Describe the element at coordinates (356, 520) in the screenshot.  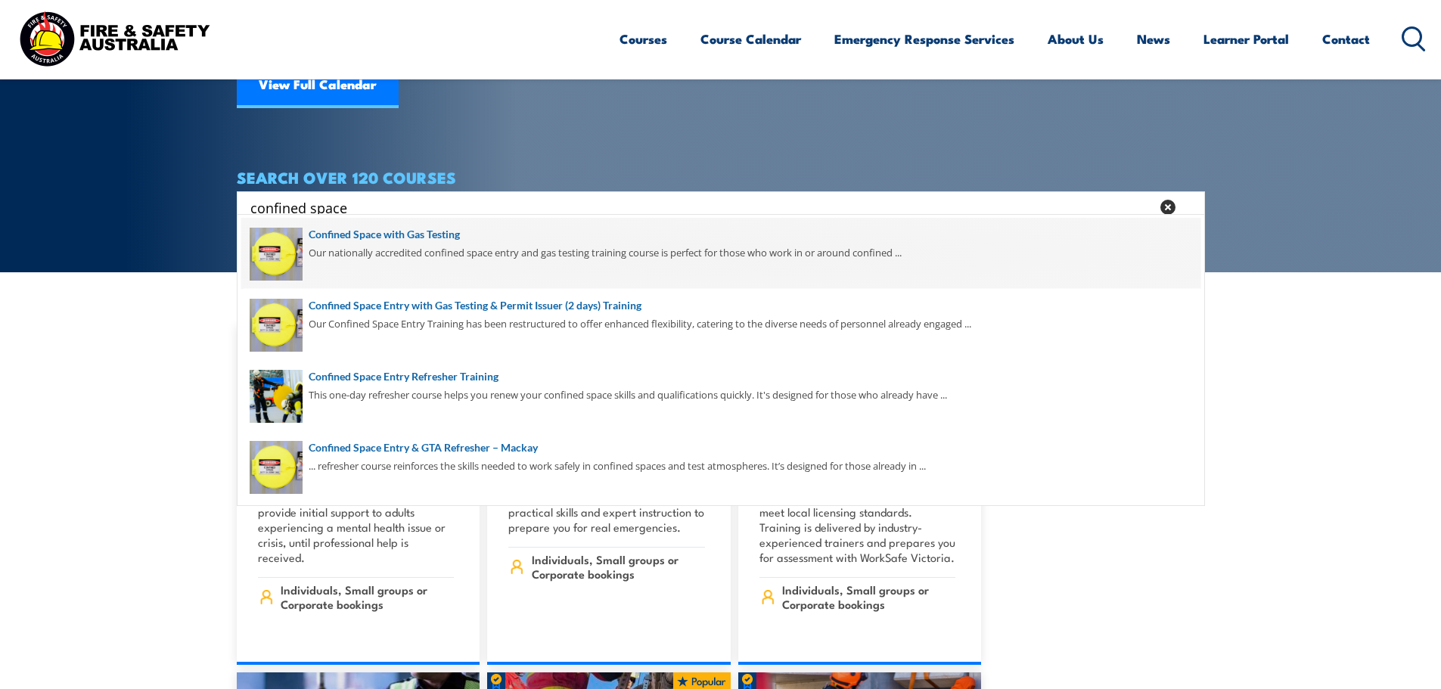
I see `p: This classroom-based course teaches you how to recognise, approach, and provide initial support t...` at that location.